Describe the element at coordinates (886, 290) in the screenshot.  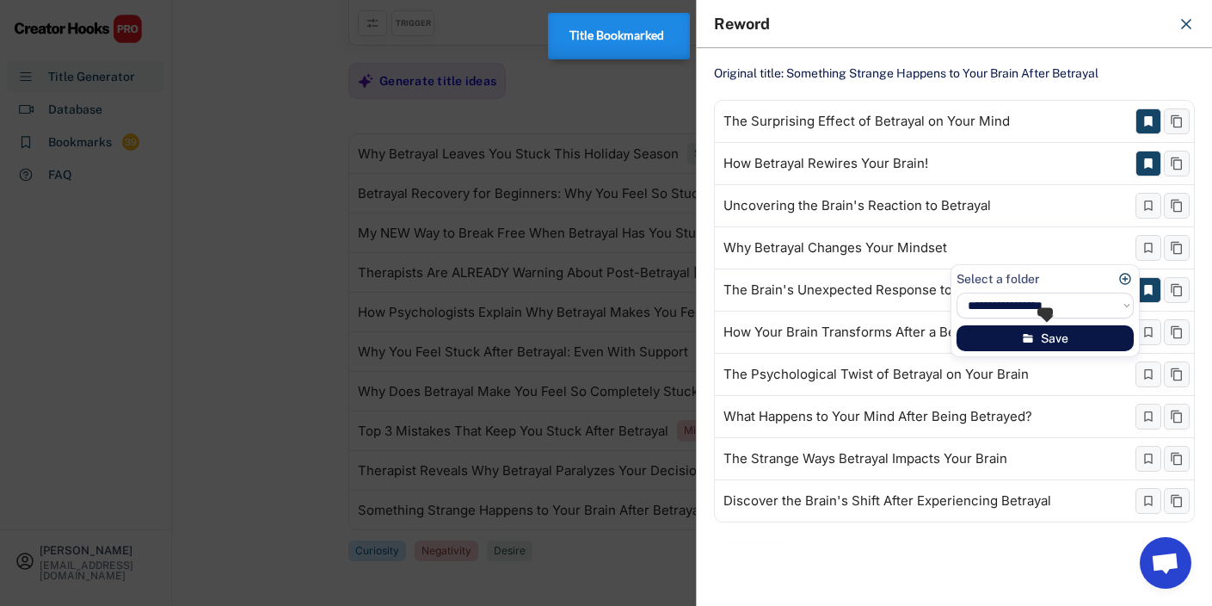
I see `div: The Brain's Unexpected Response to Being Betrayed` at that location.